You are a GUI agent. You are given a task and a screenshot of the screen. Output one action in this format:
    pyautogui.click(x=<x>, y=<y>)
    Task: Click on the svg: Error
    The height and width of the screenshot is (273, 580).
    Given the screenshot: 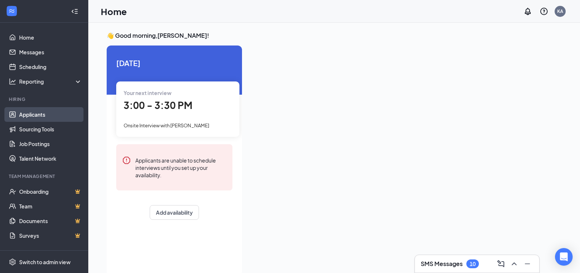 What is the action you would take?
    pyautogui.click(x=126, y=161)
    